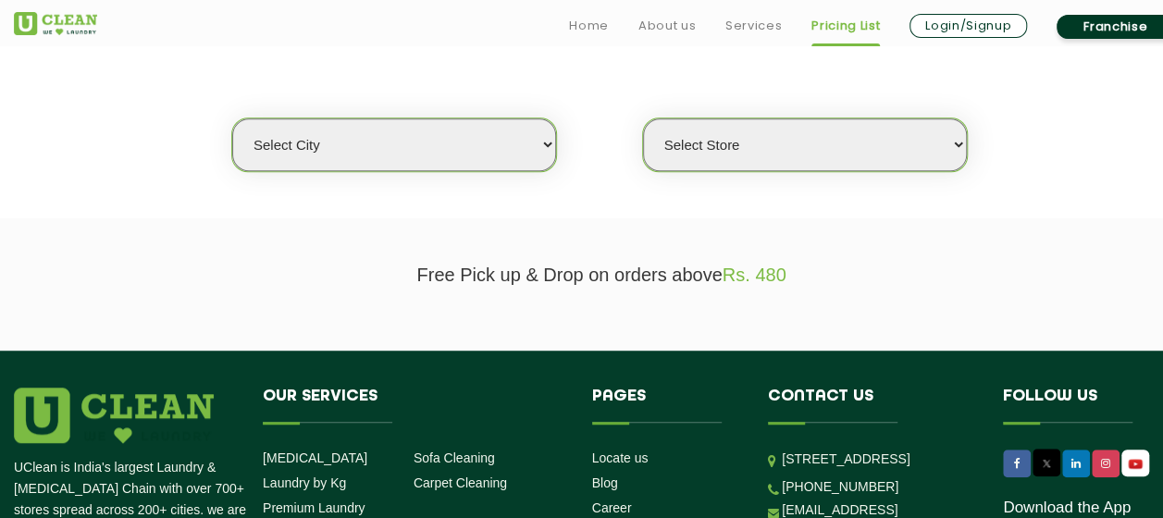 The image size is (1163, 518). What do you see at coordinates (667, 26) in the screenshot?
I see `a: About us` at bounding box center [667, 26].